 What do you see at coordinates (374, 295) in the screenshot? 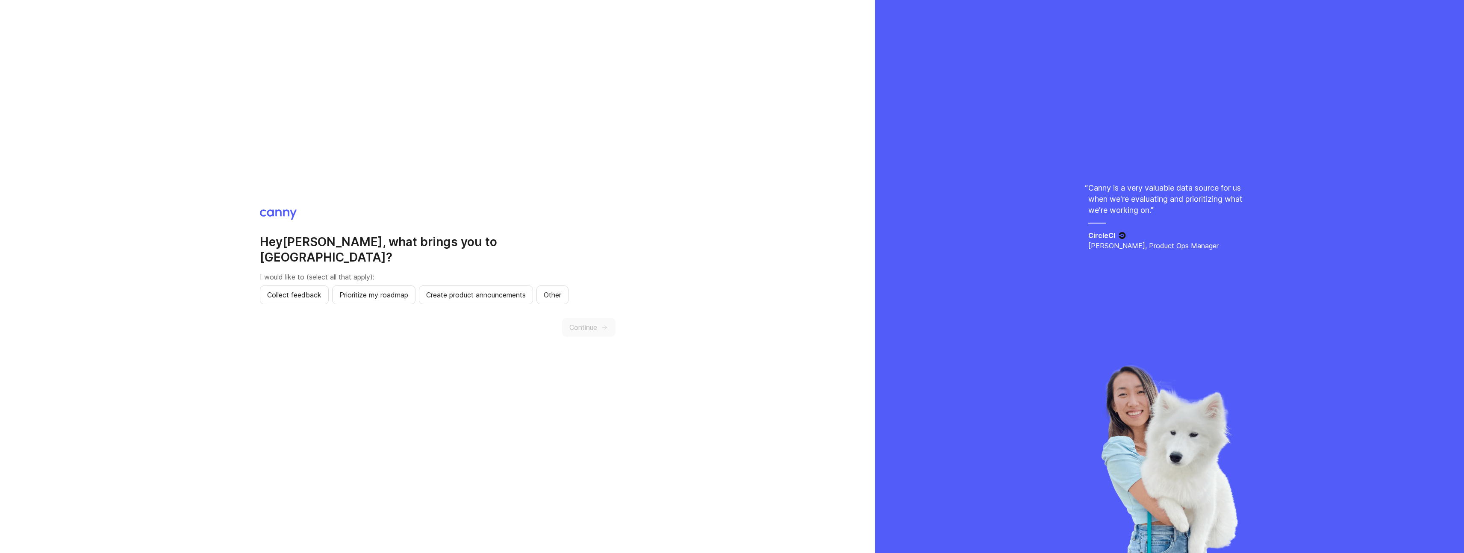
I see `span: Prioritize my roadmap` at bounding box center [374, 295].